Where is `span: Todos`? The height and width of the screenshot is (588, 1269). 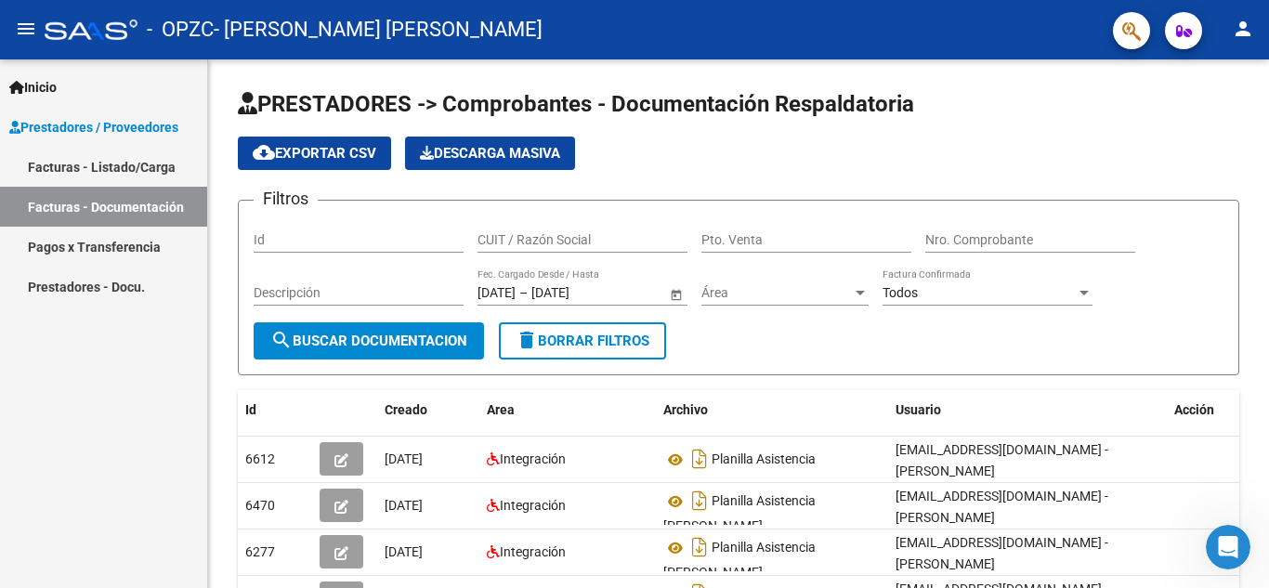 span: Todos is located at coordinates (900, 293).